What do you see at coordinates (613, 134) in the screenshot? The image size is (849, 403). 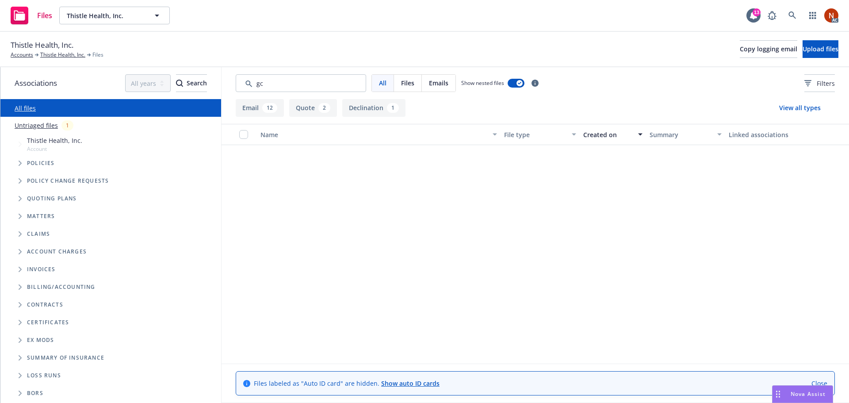 I see `button: Created on` at bounding box center [613, 134].